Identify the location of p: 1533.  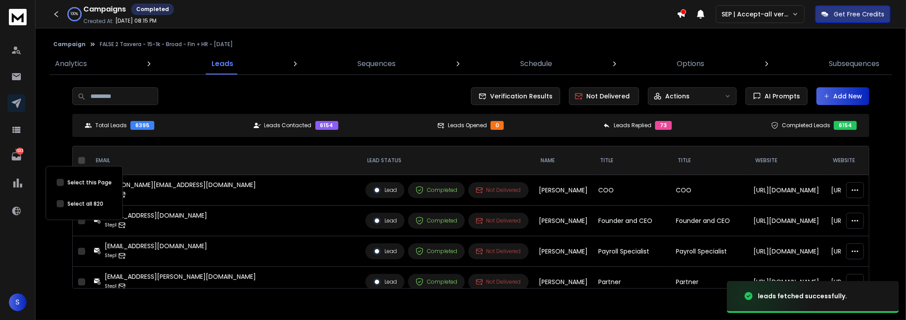
(20, 151).